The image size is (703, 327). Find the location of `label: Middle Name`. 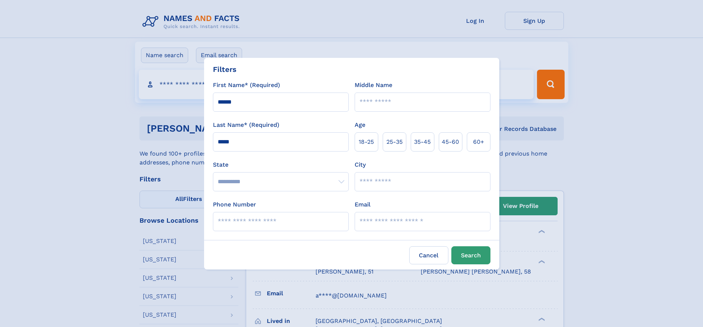

label: Middle Name is located at coordinates (373, 85).